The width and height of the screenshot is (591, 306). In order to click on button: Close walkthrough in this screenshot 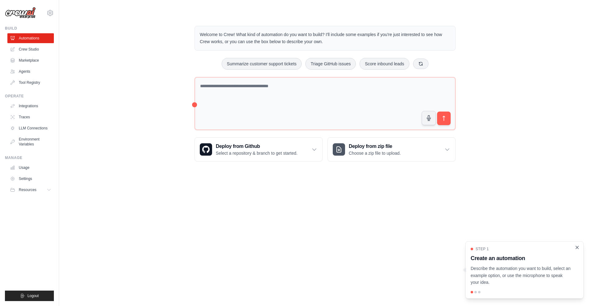, I will do `click(577, 247)`.